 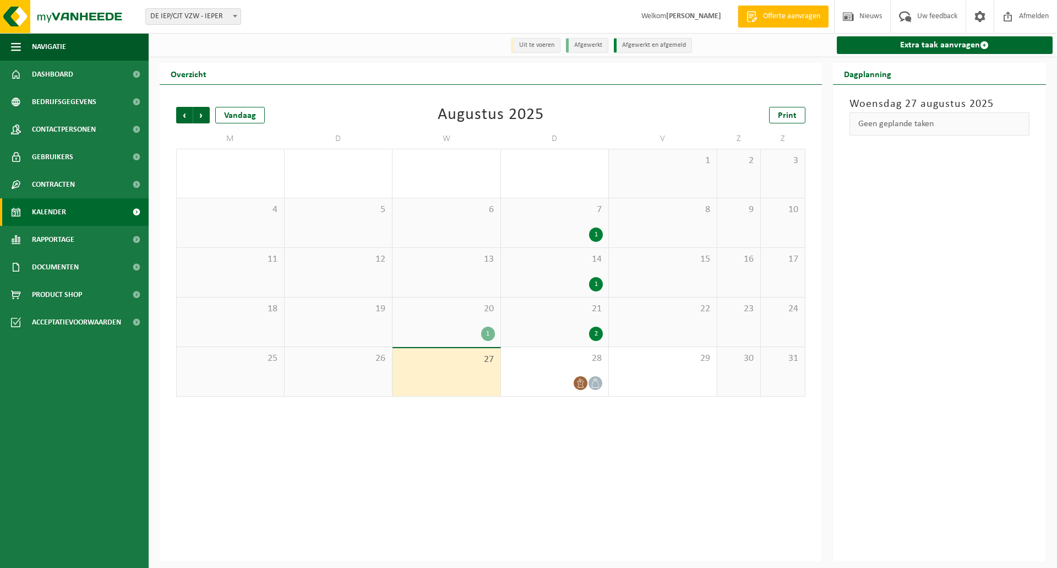 What do you see at coordinates (491, 115) in the screenshot?
I see `div: Augustus 2025` at bounding box center [491, 115].